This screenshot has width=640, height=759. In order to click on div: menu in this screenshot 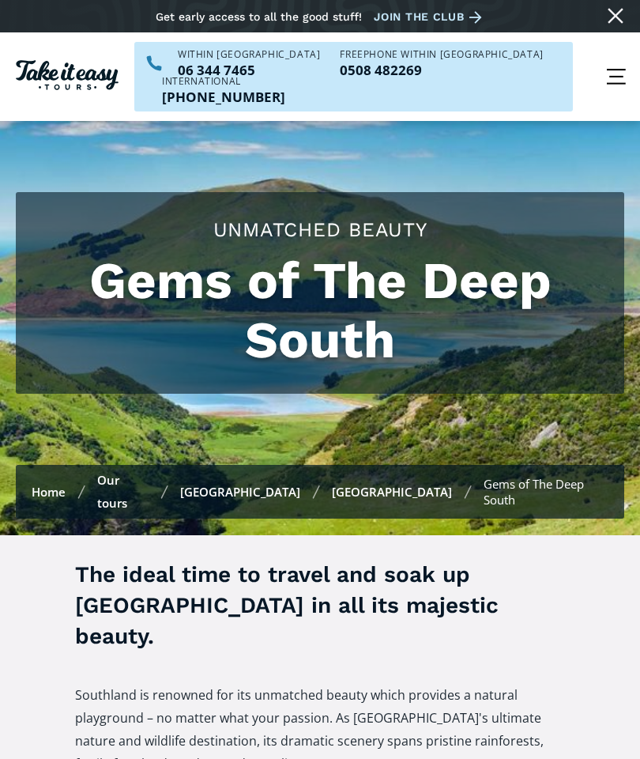, I will do `click(617, 77)`.